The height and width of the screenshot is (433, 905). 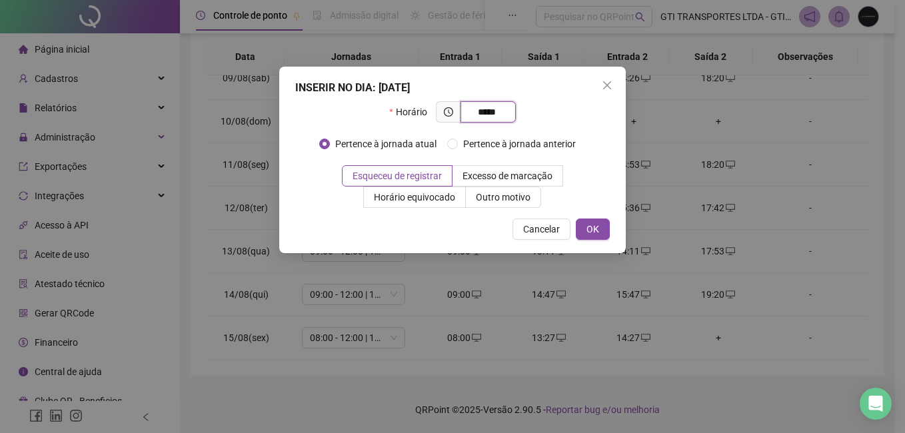 I want to click on span: Excesso de marcação, so click(x=507, y=176).